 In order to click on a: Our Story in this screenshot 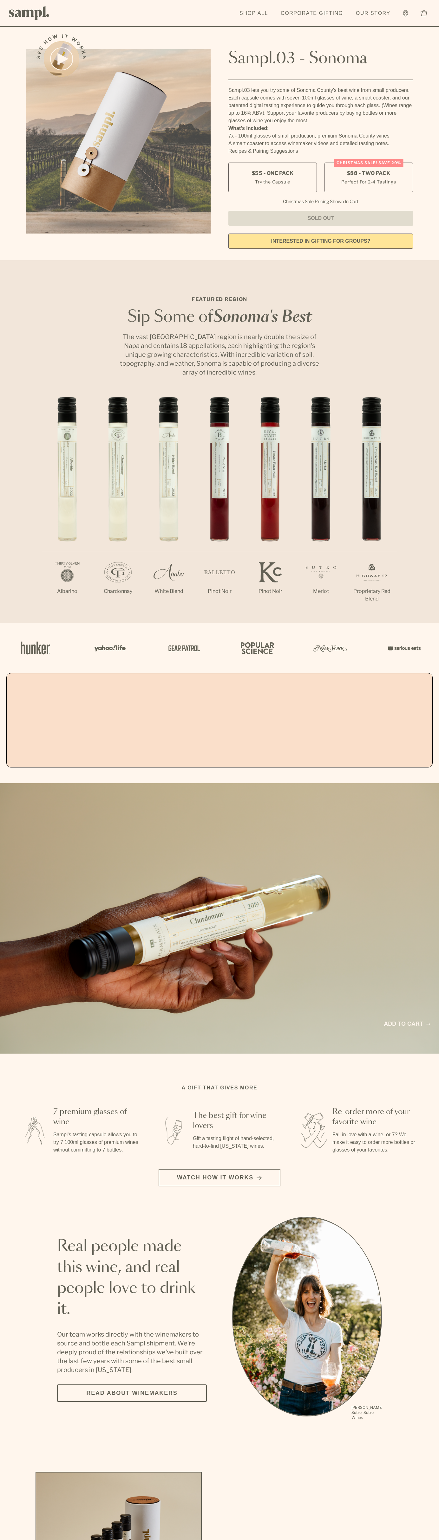, I will do `click(373, 13)`.